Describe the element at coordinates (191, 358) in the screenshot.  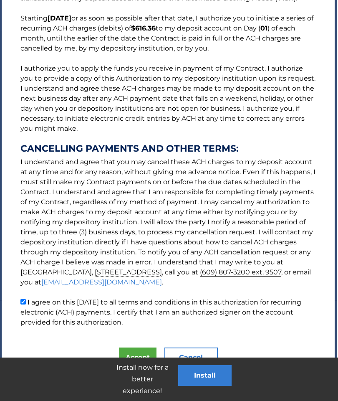
I see `button: Cancel` at that location.